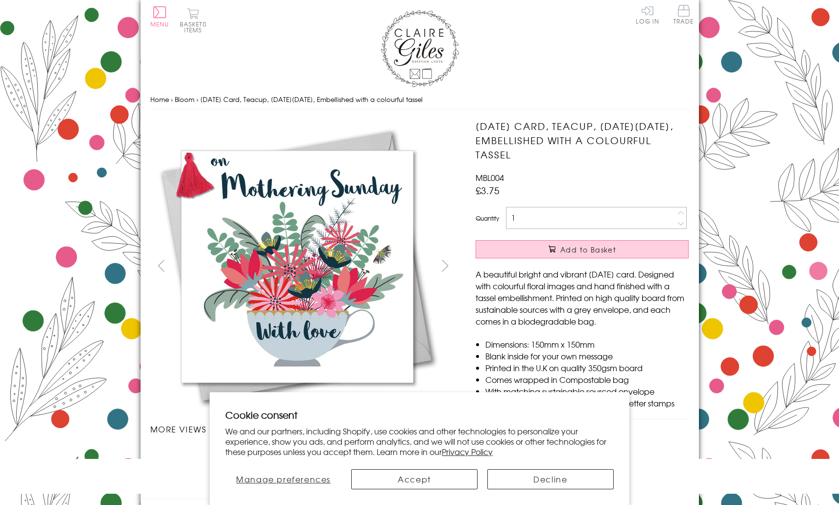 The height and width of the screenshot is (505, 839). Describe the element at coordinates (684, 15) in the screenshot. I see `a: Trade` at that location.